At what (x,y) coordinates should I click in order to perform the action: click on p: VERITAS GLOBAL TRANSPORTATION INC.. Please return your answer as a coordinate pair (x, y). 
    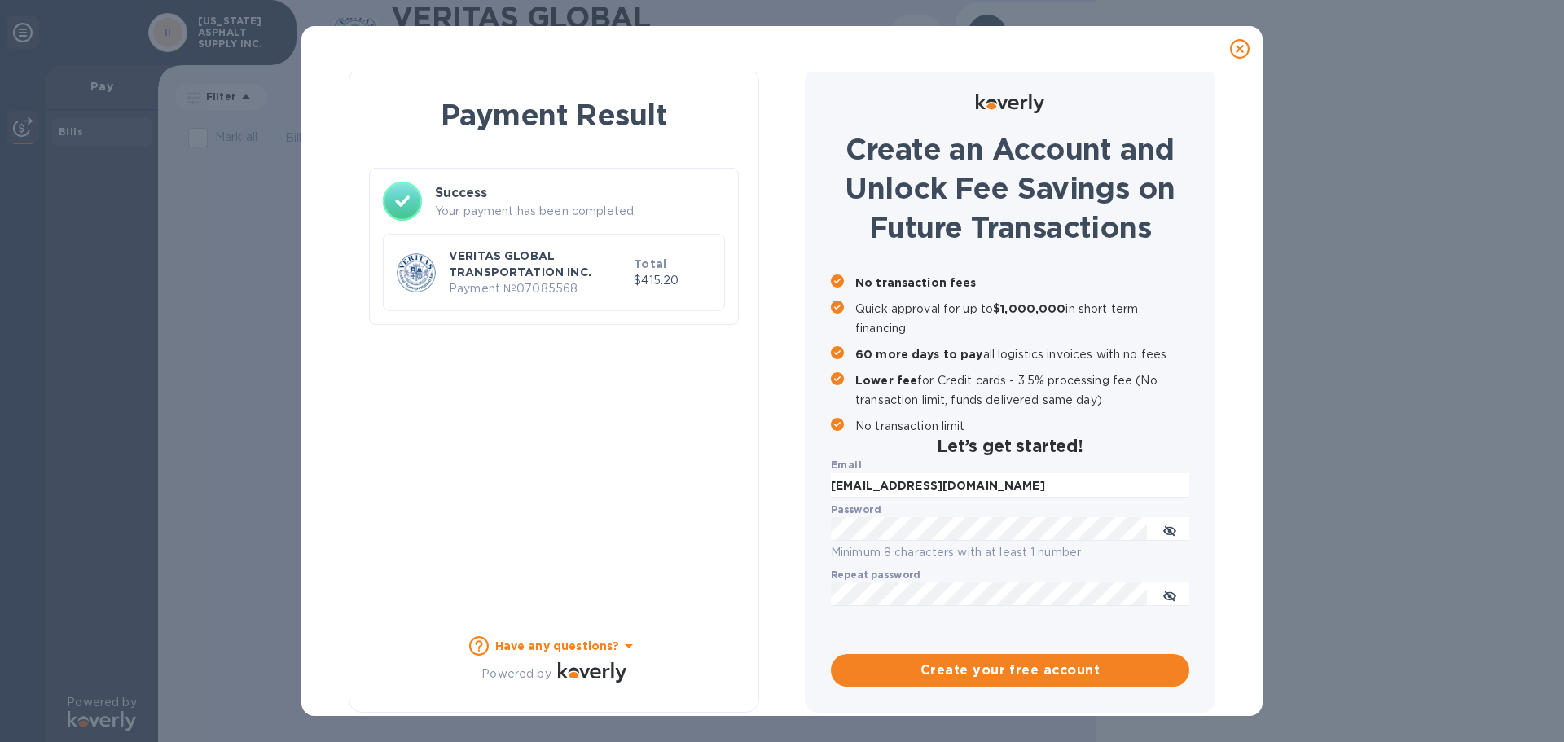
    Looking at the image, I should click on (537, 264).